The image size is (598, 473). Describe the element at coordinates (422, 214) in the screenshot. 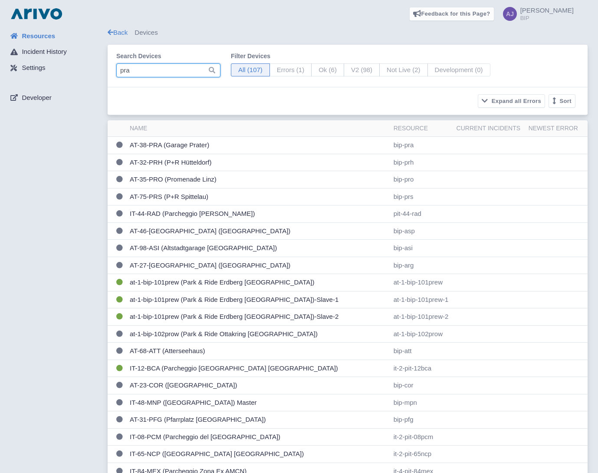

I see `td: pit-44-rad` at that location.